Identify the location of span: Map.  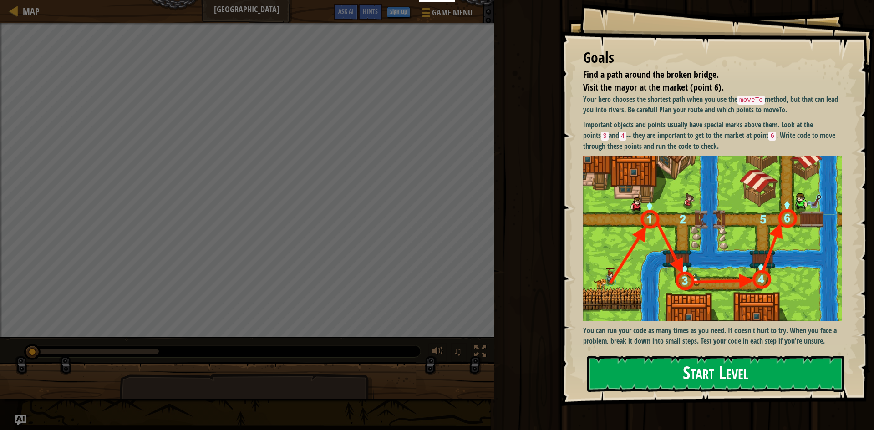
(31, 11).